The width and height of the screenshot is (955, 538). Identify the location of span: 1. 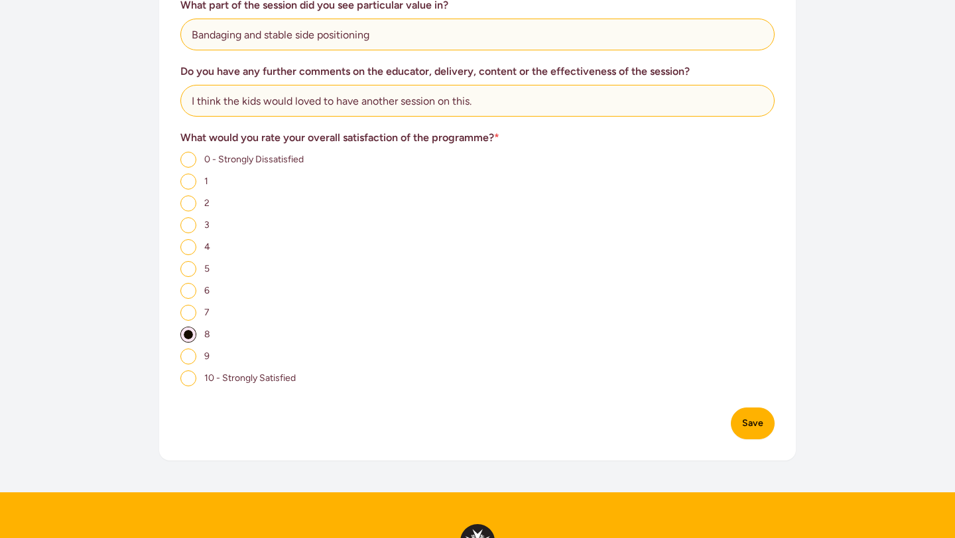
(206, 181).